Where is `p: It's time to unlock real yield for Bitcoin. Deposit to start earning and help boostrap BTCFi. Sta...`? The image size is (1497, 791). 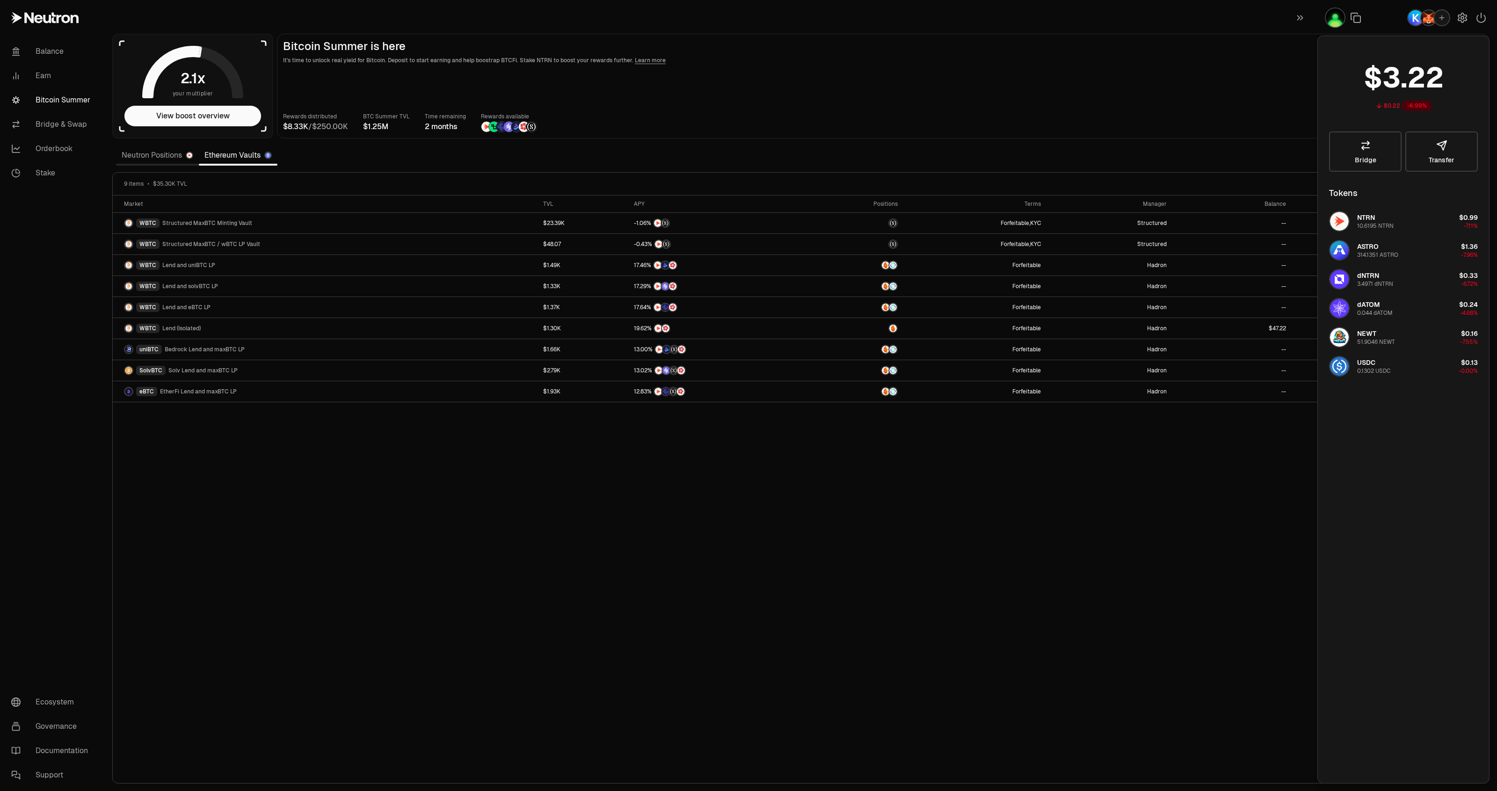
p: It's time to unlock real yield for Bitcoin. Deposit to start earning and help boostrap BTCFi. Sta... is located at coordinates (883, 60).